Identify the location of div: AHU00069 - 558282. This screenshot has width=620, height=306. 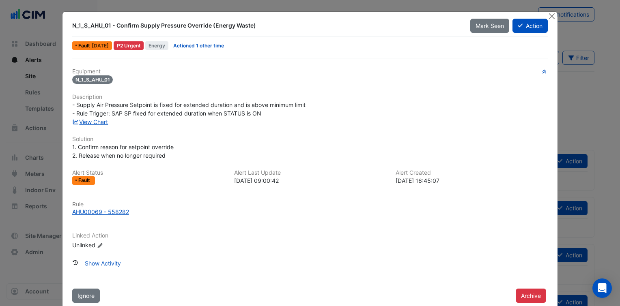
(101, 212).